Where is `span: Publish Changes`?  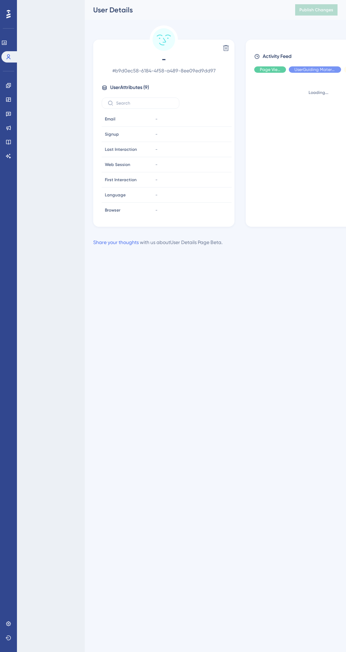 span: Publish Changes is located at coordinates (316, 10).